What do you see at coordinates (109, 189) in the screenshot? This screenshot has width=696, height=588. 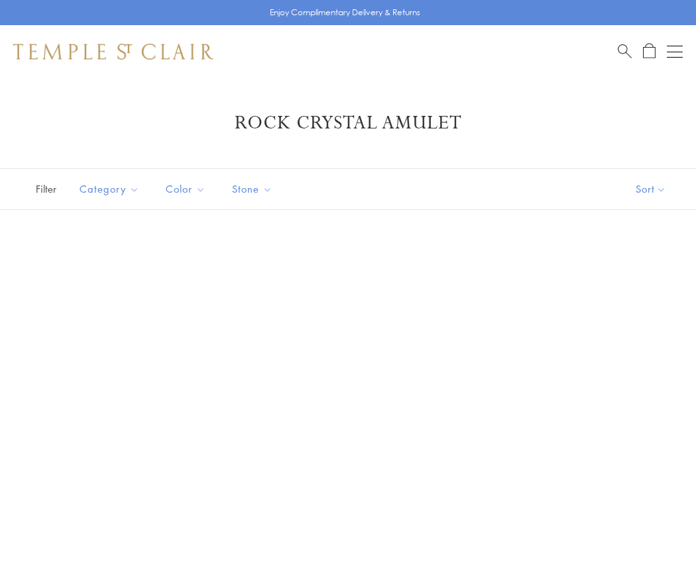 I see `button: Category` at bounding box center [109, 189].